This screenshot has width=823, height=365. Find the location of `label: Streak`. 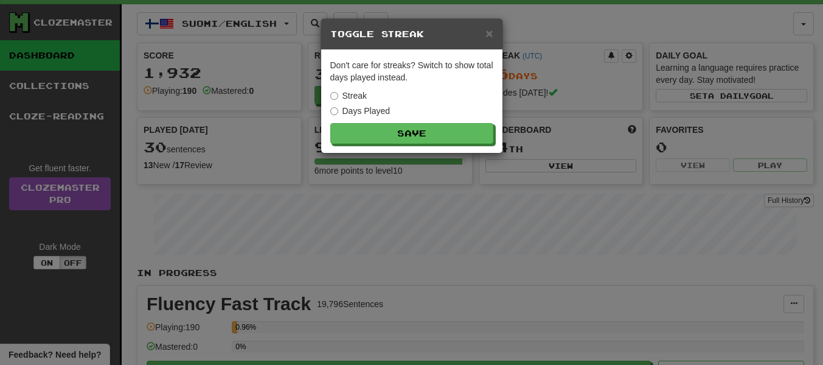

label: Streak is located at coordinates (349, 96).